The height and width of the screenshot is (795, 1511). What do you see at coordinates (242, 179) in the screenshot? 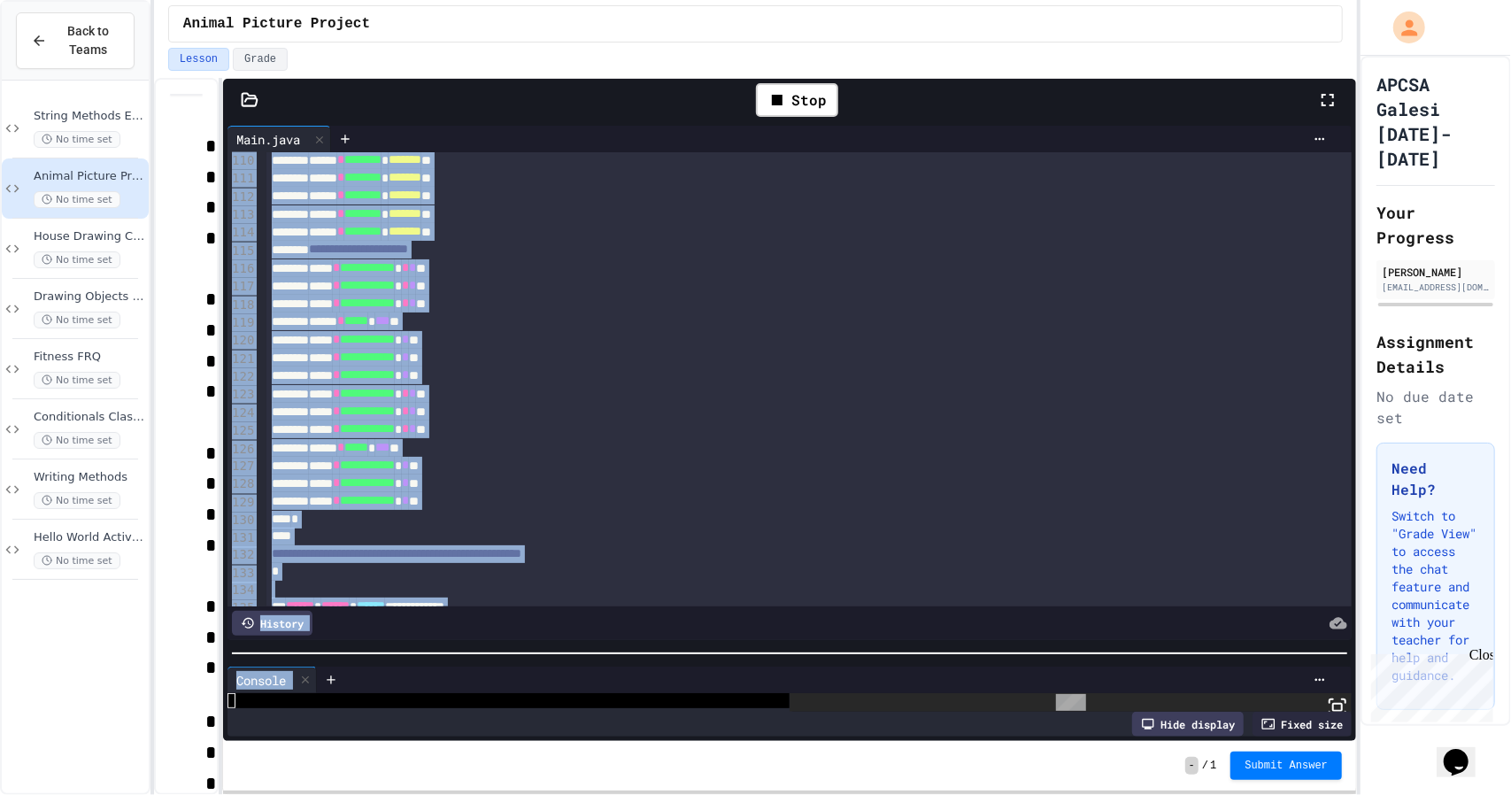
I see `div: 111` at bounding box center [242, 179].